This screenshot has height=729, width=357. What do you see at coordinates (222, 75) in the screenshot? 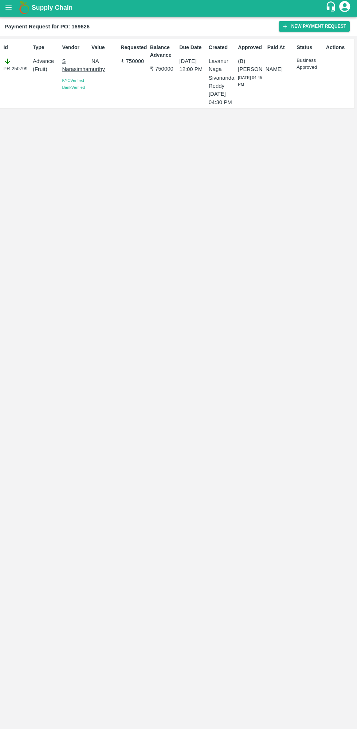
I see `p: Lavanur Naga Sivananda Reddy` at bounding box center [222, 75].